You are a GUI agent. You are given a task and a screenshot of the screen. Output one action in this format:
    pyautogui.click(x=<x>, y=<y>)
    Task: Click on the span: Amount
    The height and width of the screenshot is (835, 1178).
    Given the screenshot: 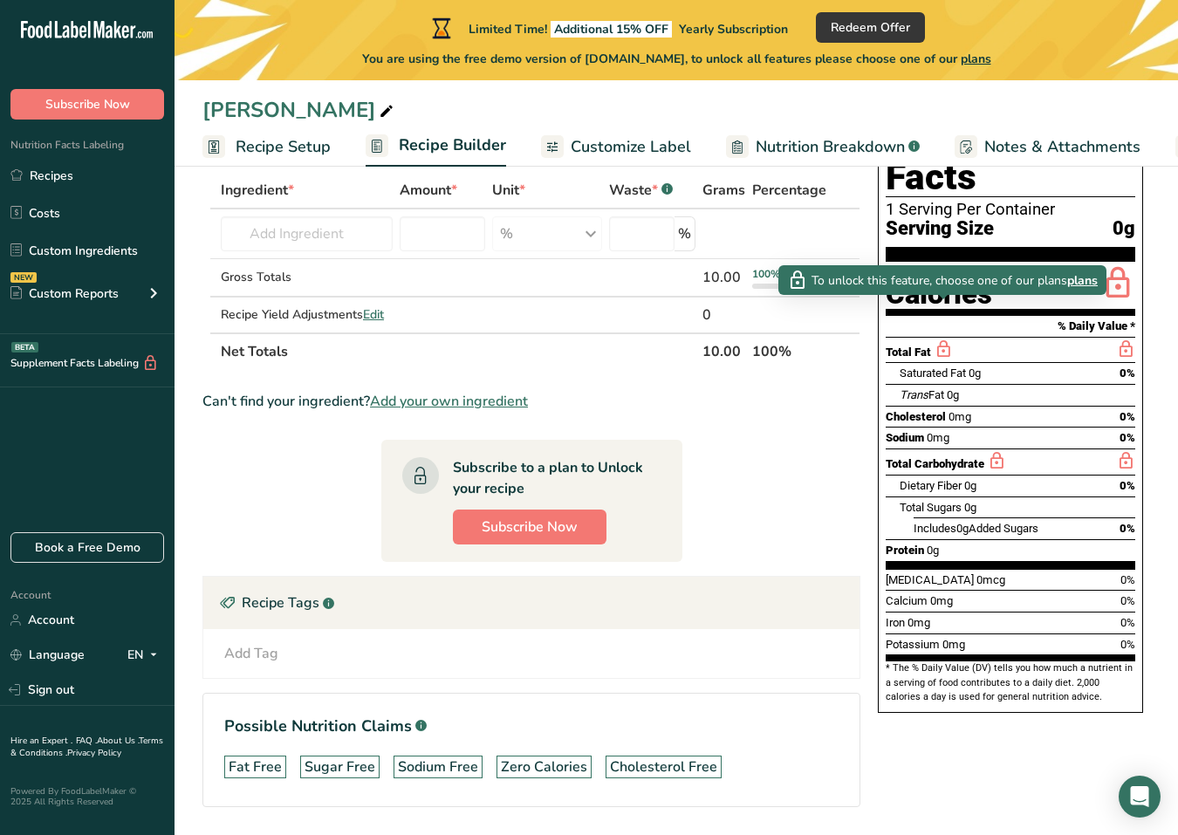 What is the action you would take?
    pyautogui.click(x=428, y=190)
    